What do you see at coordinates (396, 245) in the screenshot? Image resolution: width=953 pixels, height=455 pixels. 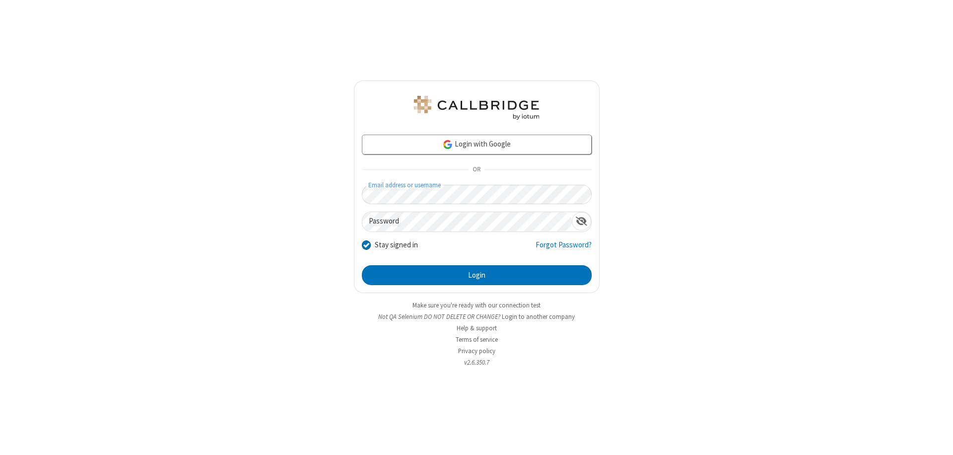 I see `label: Stay signed in` at bounding box center [396, 245].